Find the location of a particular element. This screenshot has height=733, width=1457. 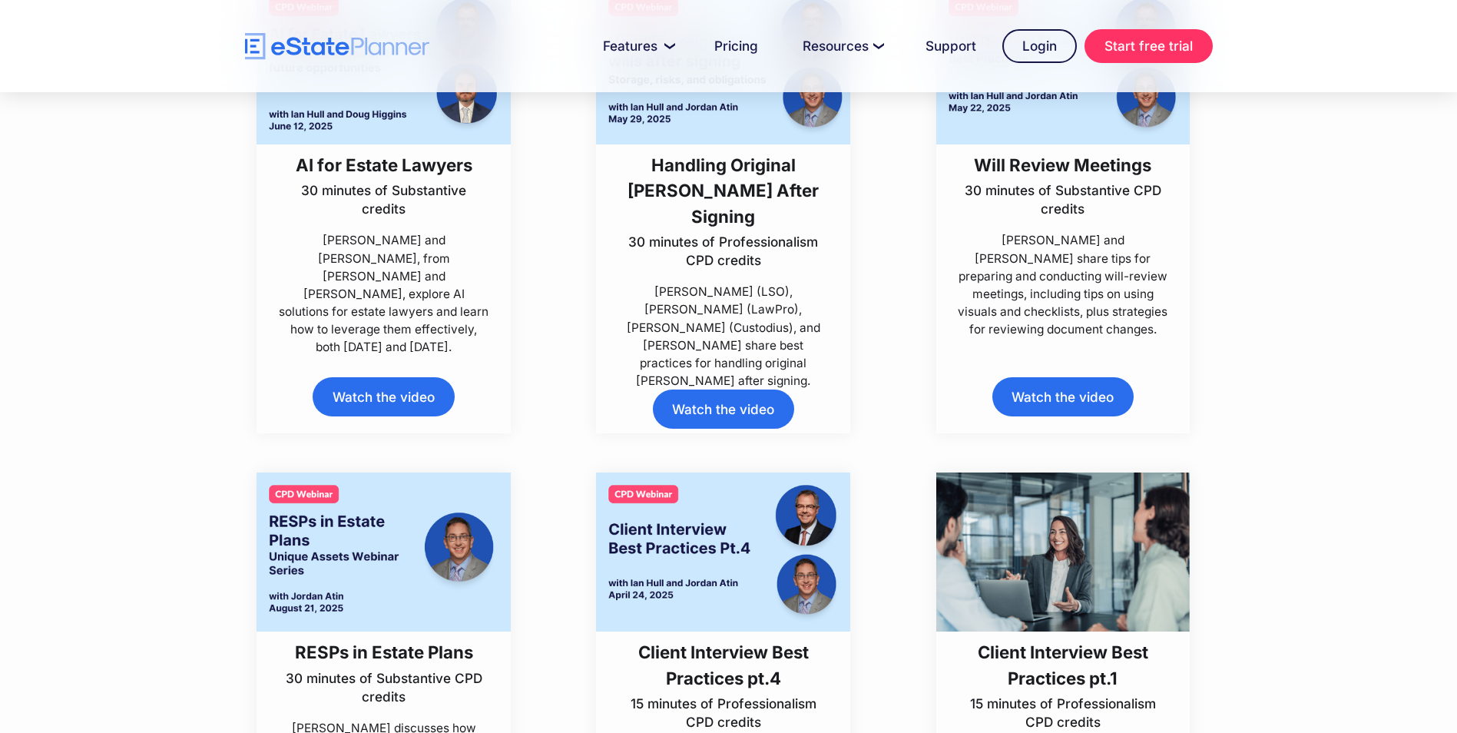

a: Start free trial is located at coordinates (1148, 46).